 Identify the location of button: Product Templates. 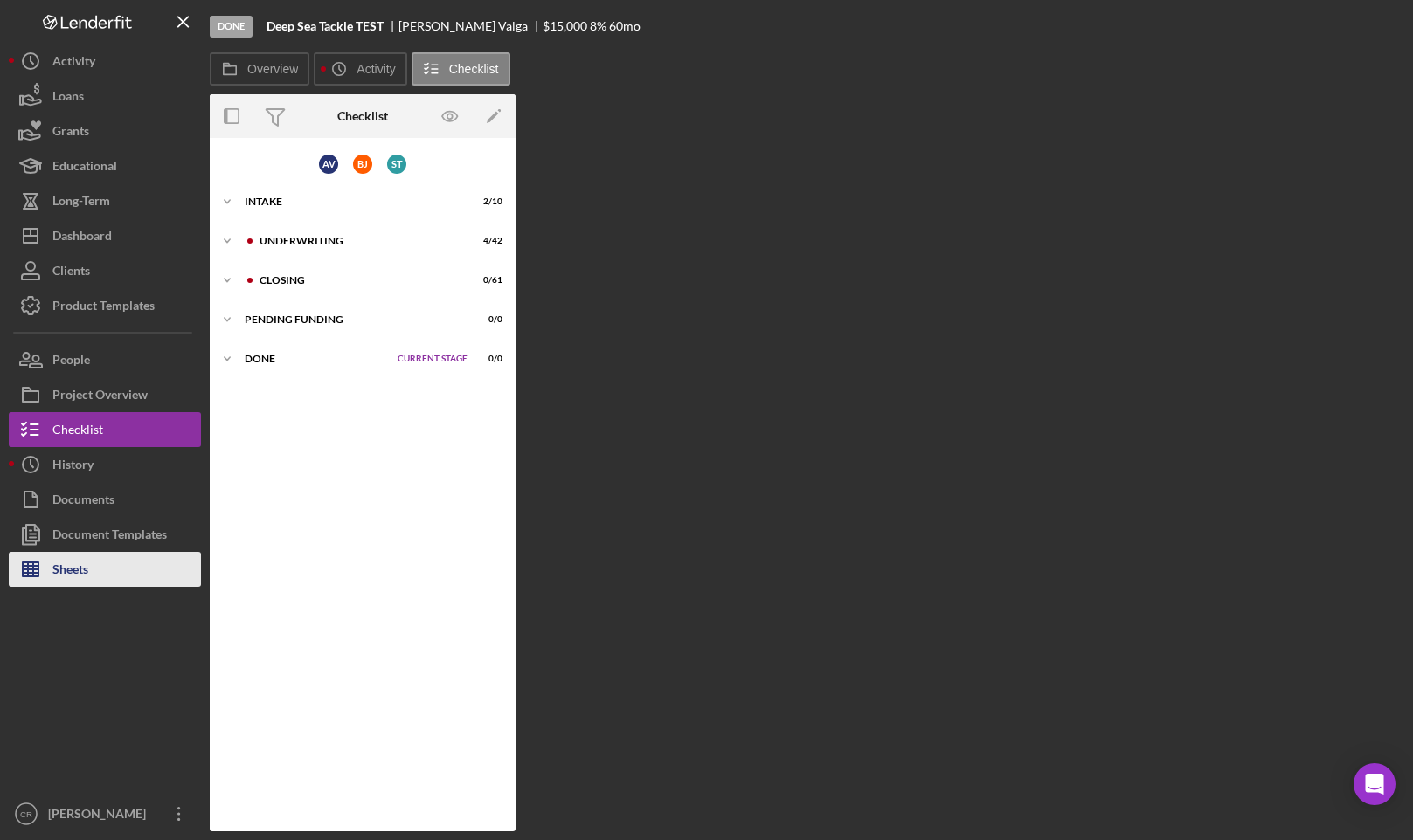
(105, 306).